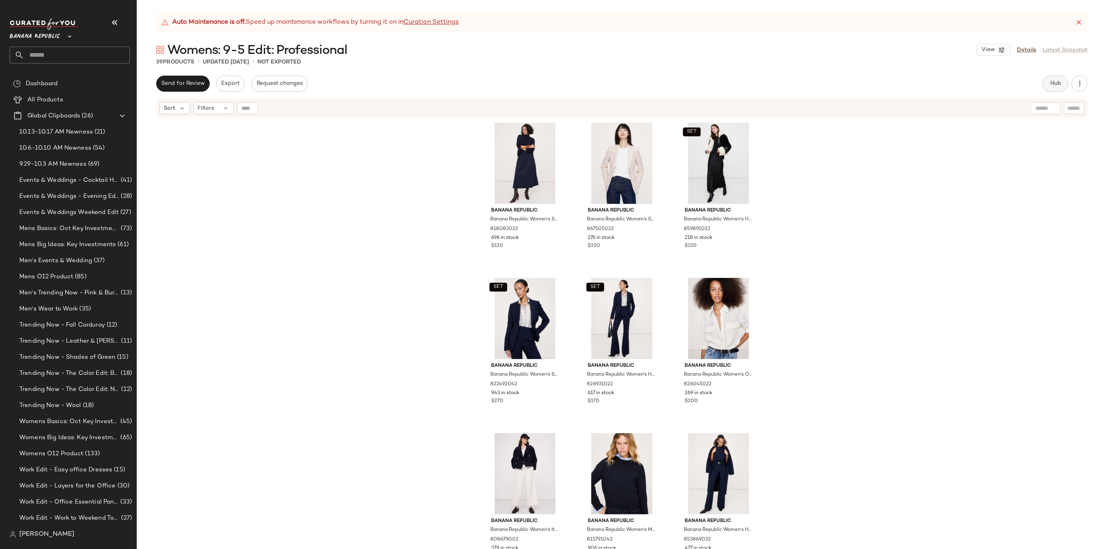 Image resolution: width=1107 pixels, height=549 pixels. I want to click on span: 808679002, so click(505, 540).